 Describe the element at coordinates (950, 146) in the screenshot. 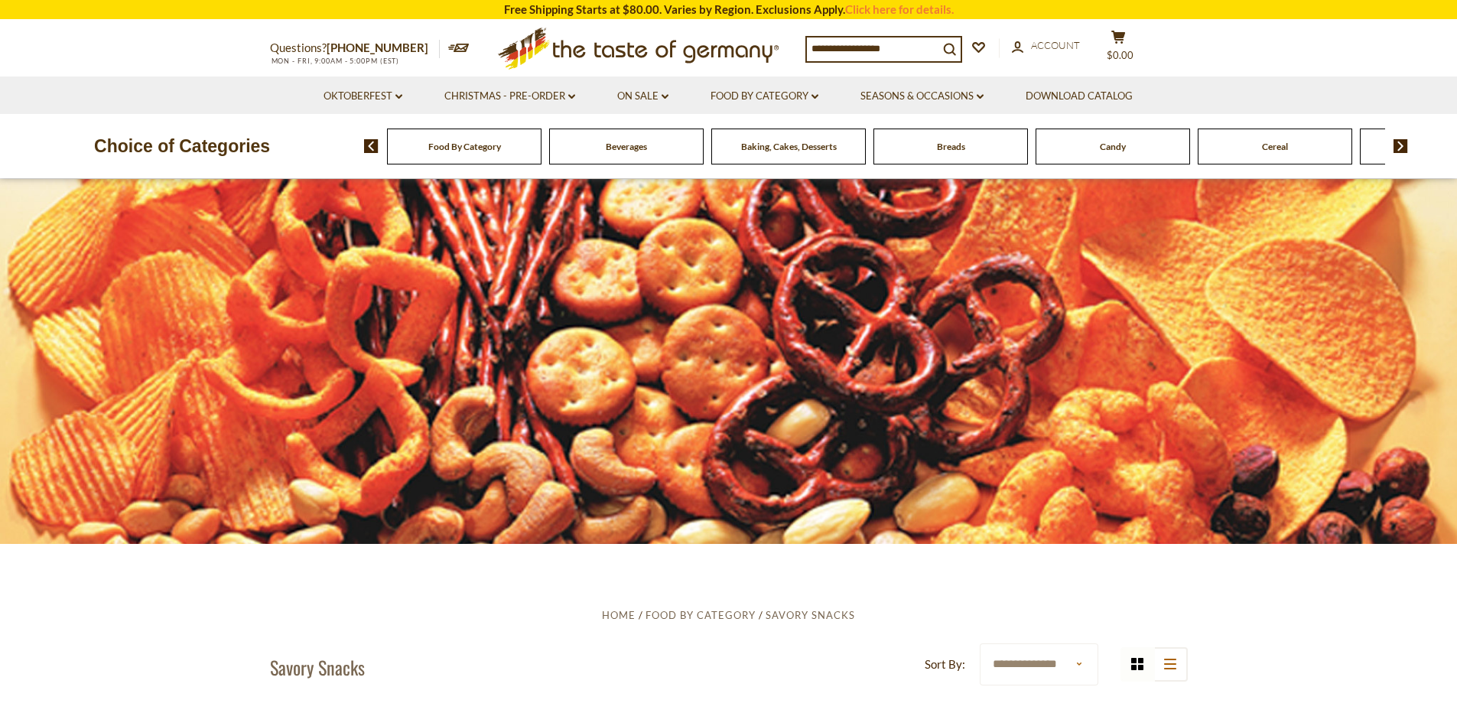

I see `span: Breads` at that location.